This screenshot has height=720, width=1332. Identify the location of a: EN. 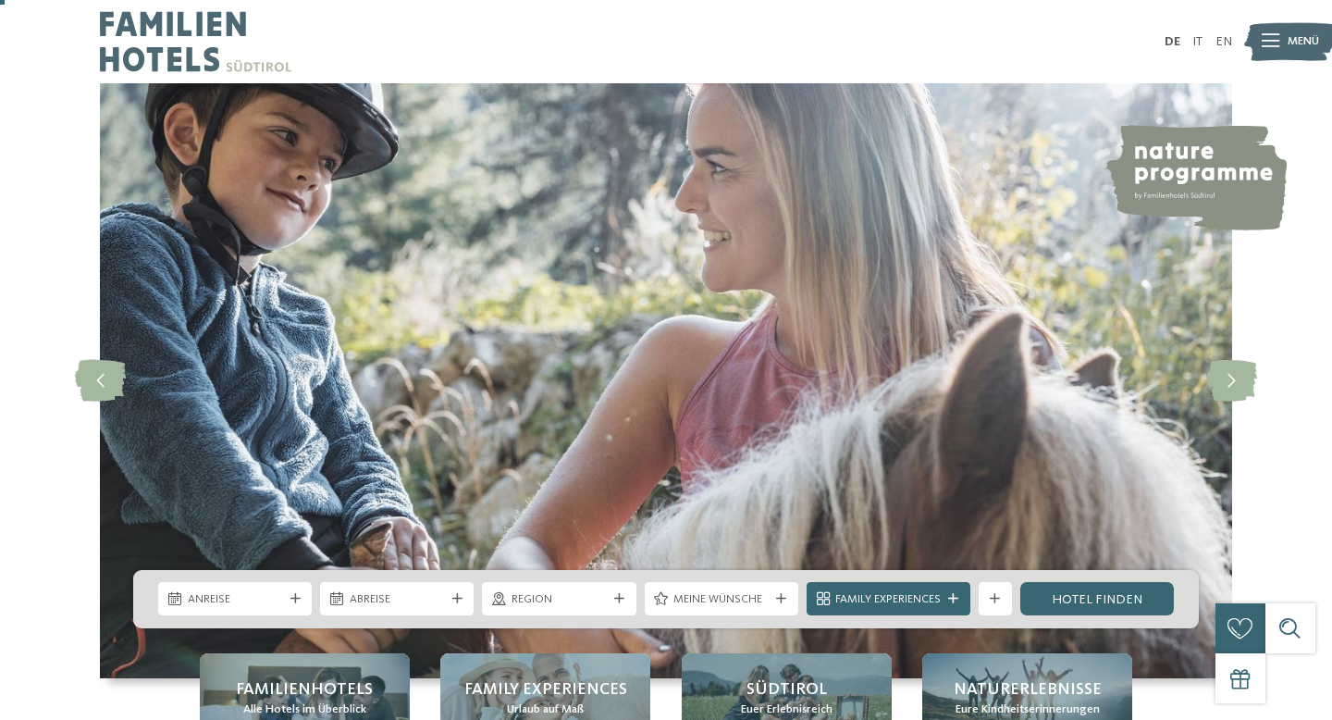
(1224, 42).